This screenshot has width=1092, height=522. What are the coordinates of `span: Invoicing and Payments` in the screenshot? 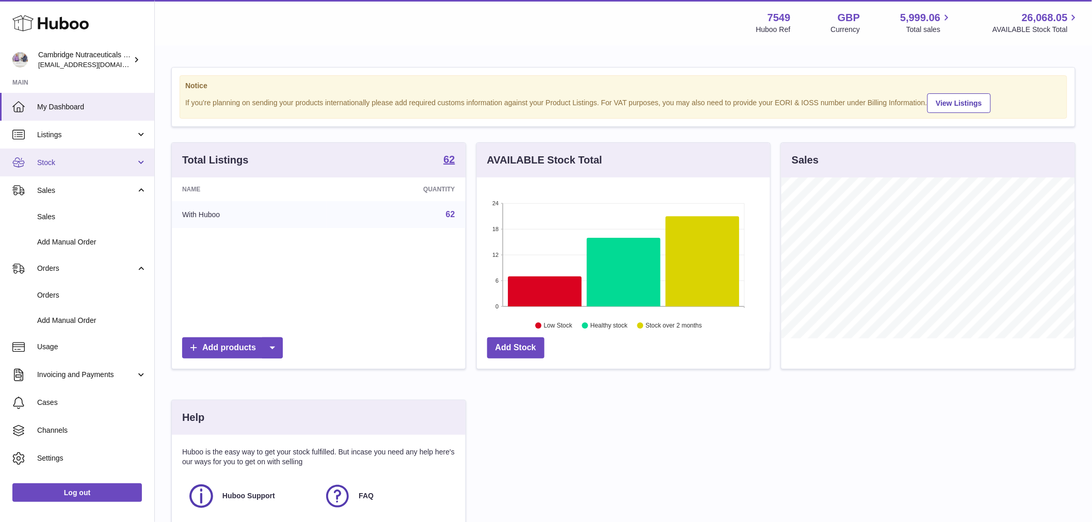 It's located at (86, 375).